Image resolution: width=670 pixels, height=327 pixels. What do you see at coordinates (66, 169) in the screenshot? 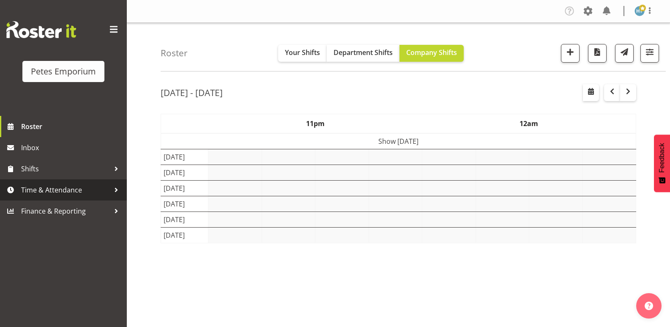
I see `span: Shifts` at bounding box center [66, 169].